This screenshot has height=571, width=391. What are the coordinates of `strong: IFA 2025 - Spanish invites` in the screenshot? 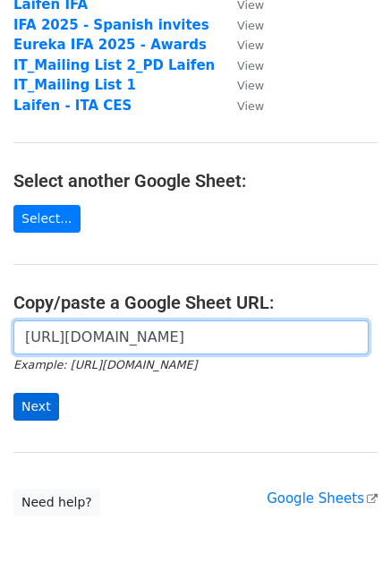 It's located at (111, 25).